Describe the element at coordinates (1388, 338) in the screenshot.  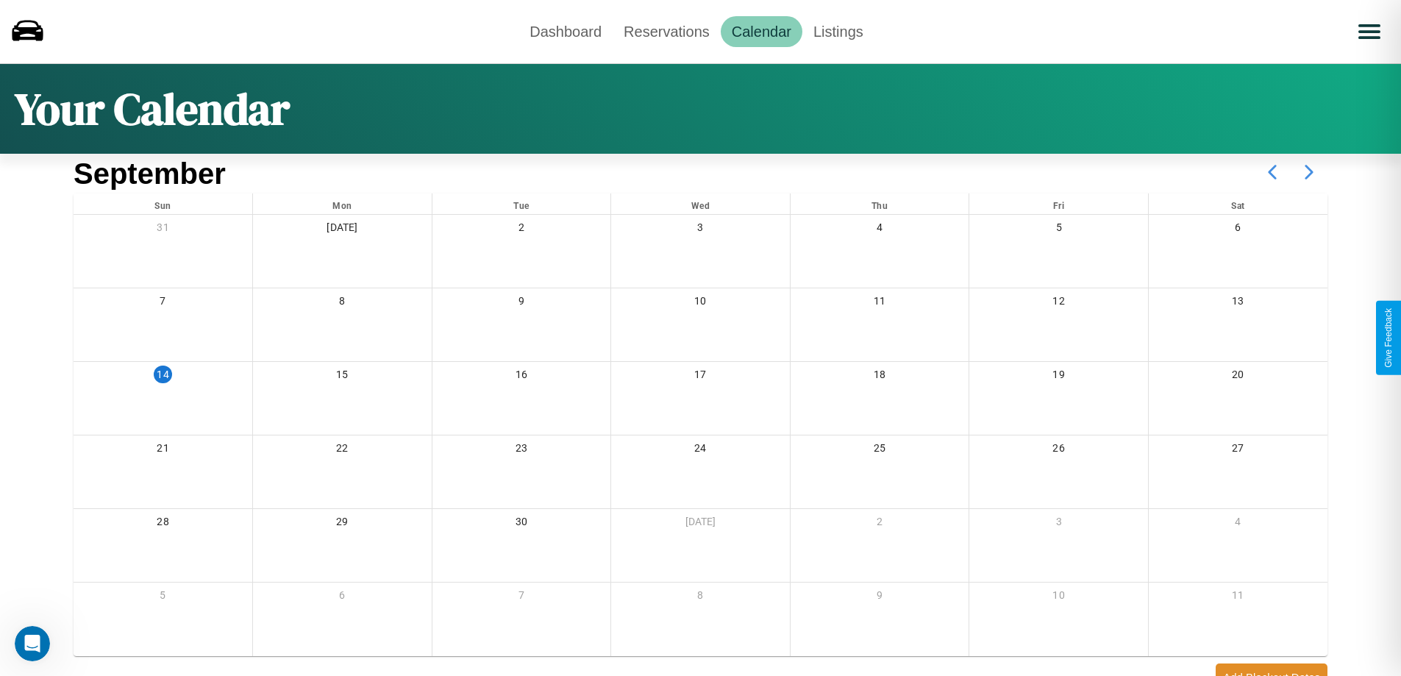
I see `div: Give Feedback` at that location.